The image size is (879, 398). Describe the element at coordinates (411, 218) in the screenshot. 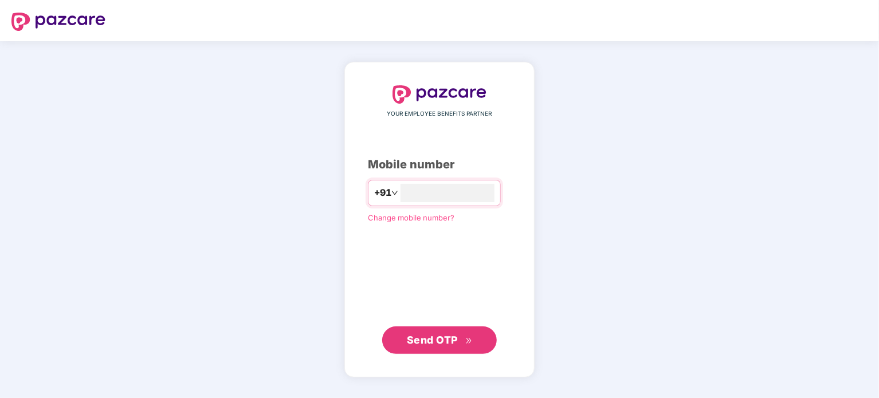

I see `a: Change mobile number?` at that location.